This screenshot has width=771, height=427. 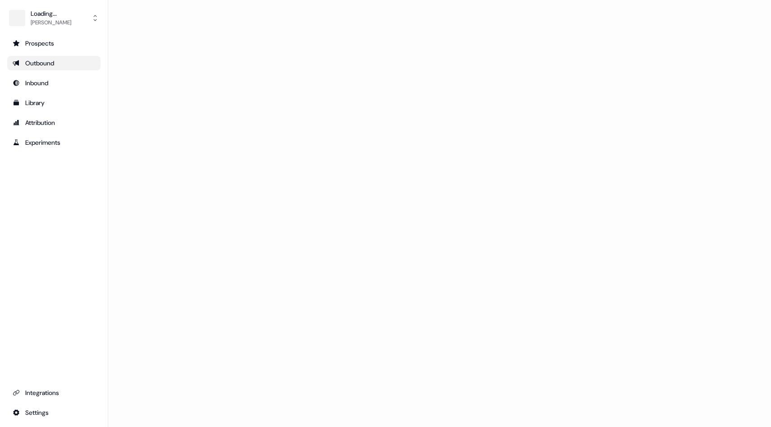 What do you see at coordinates (54, 83) in the screenshot?
I see `div: Inbound` at bounding box center [54, 83].